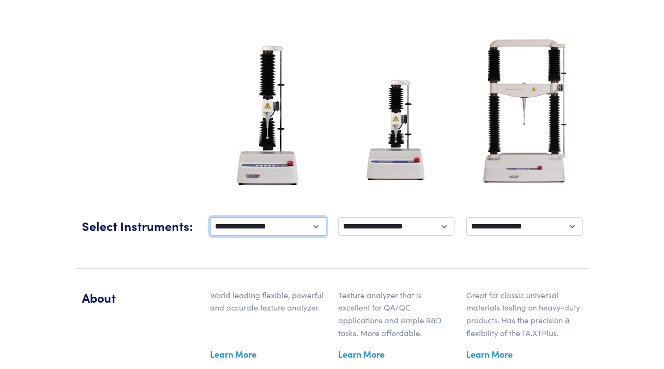  What do you see at coordinates (268, 301) in the screenshot?
I see `p: World leading flexible, powerful and accurate texture analyzer.` at bounding box center [268, 301].